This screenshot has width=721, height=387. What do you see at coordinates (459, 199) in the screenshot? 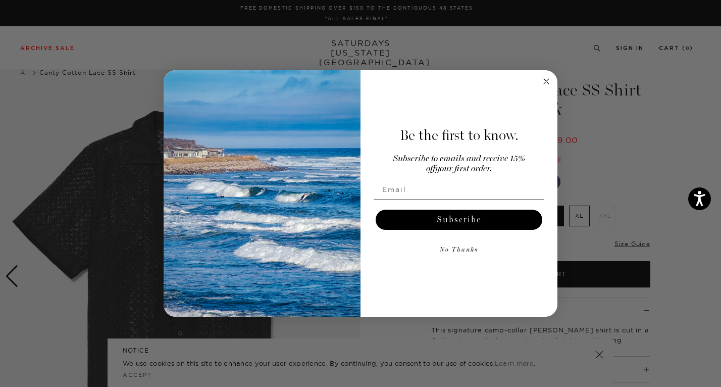
I see `img: underline` at bounding box center [459, 199].